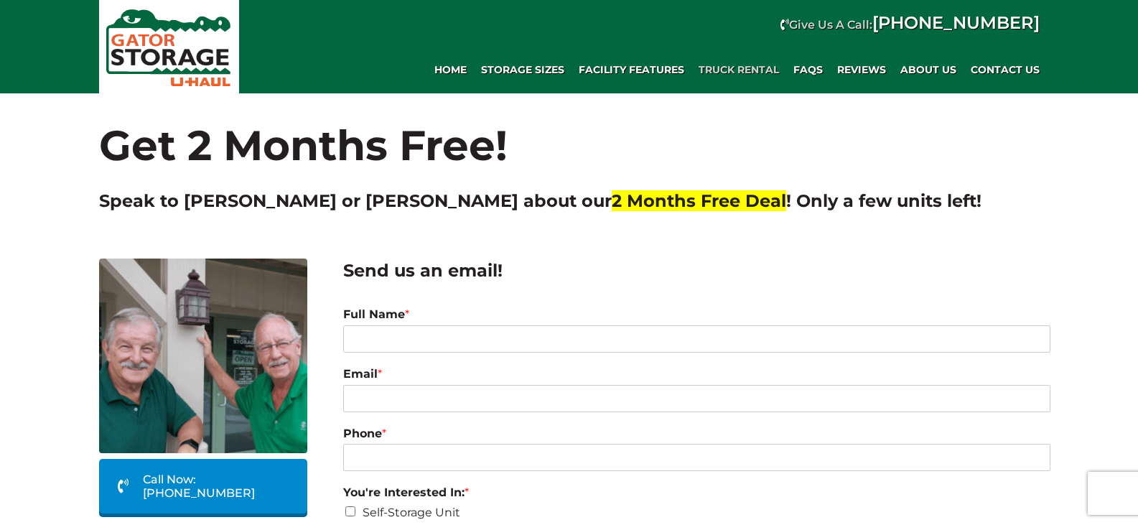  I want to click on label: Phone, so click(696, 434).